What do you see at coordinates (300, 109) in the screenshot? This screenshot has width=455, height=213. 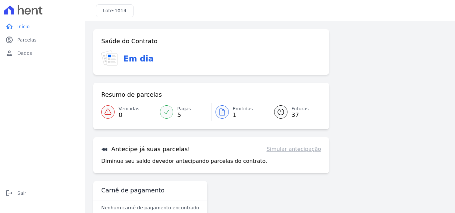 I see `span: Futuras` at bounding box center [300, 109].